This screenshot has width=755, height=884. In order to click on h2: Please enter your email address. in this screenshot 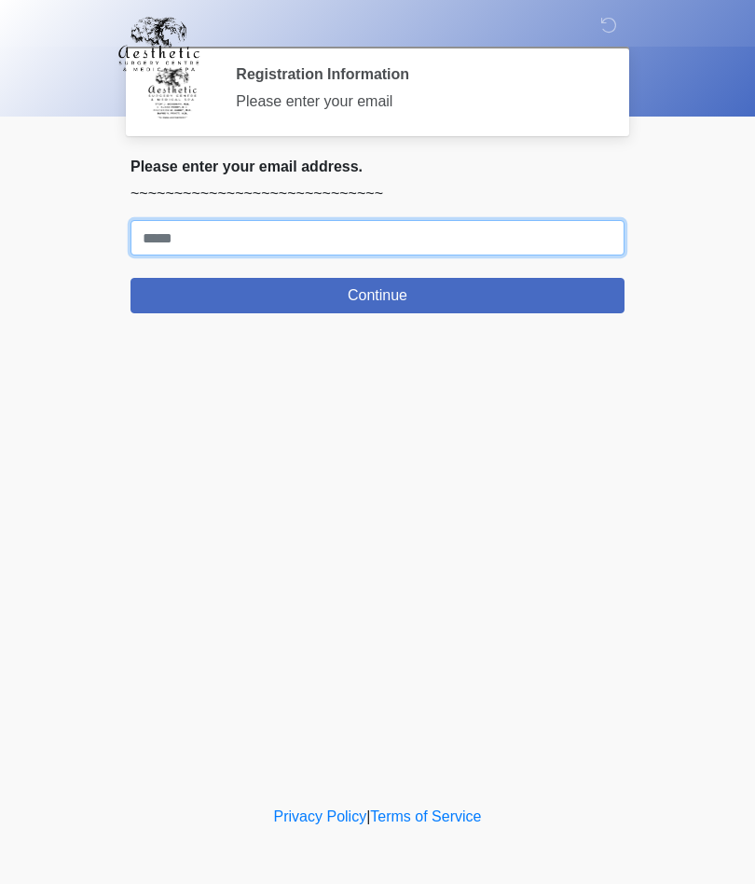, I will do `click(378, 166)`.